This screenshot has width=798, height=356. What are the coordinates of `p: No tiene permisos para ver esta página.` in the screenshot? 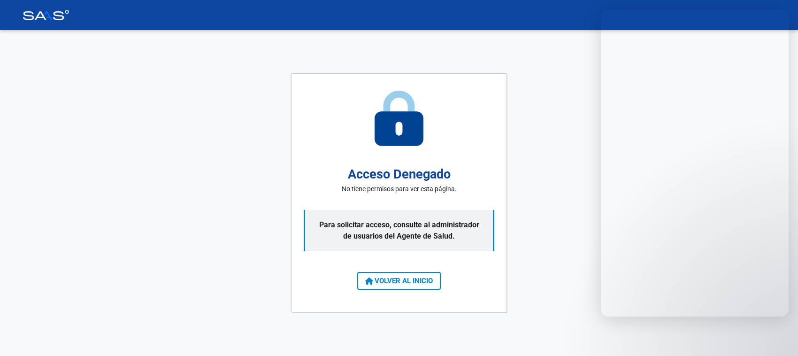 It's located at (399, 189).